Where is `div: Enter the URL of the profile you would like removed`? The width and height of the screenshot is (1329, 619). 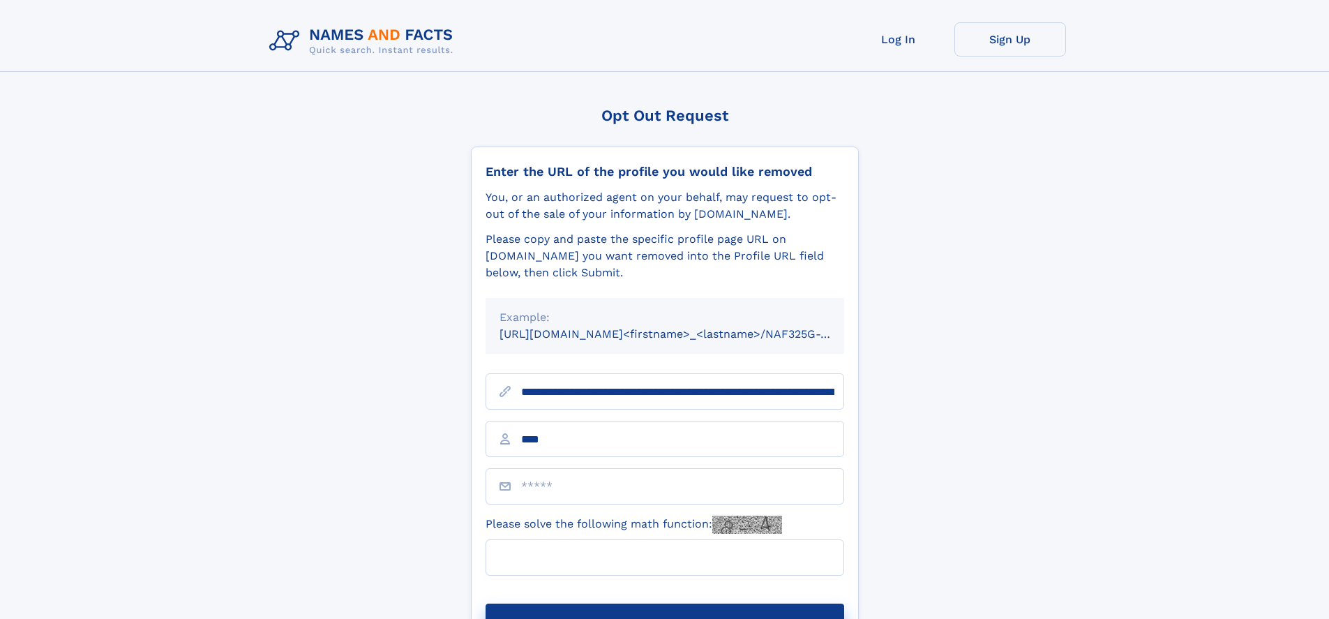 div: Enter the URL of the profile you would like removed is located at coordinates (665, 172).